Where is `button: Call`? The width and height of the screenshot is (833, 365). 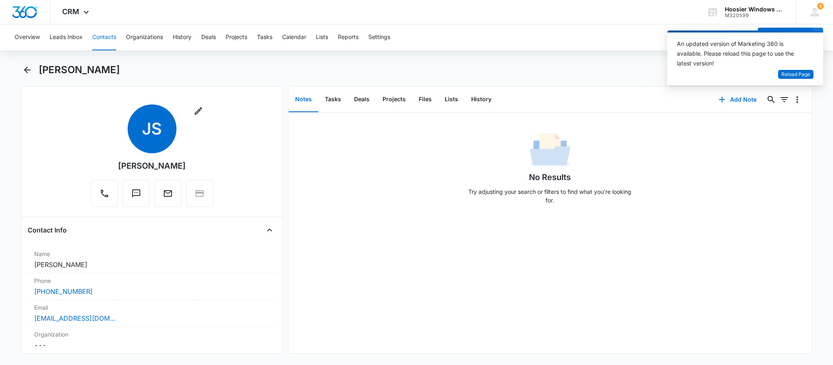 button: Call is located at coordinates (104, 193).